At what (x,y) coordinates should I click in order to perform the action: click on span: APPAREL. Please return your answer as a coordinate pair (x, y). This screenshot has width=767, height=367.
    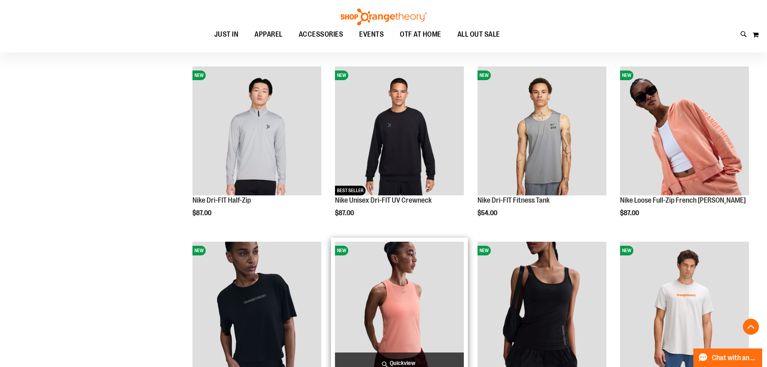
    Looking at the image, I should click on (268, 34).